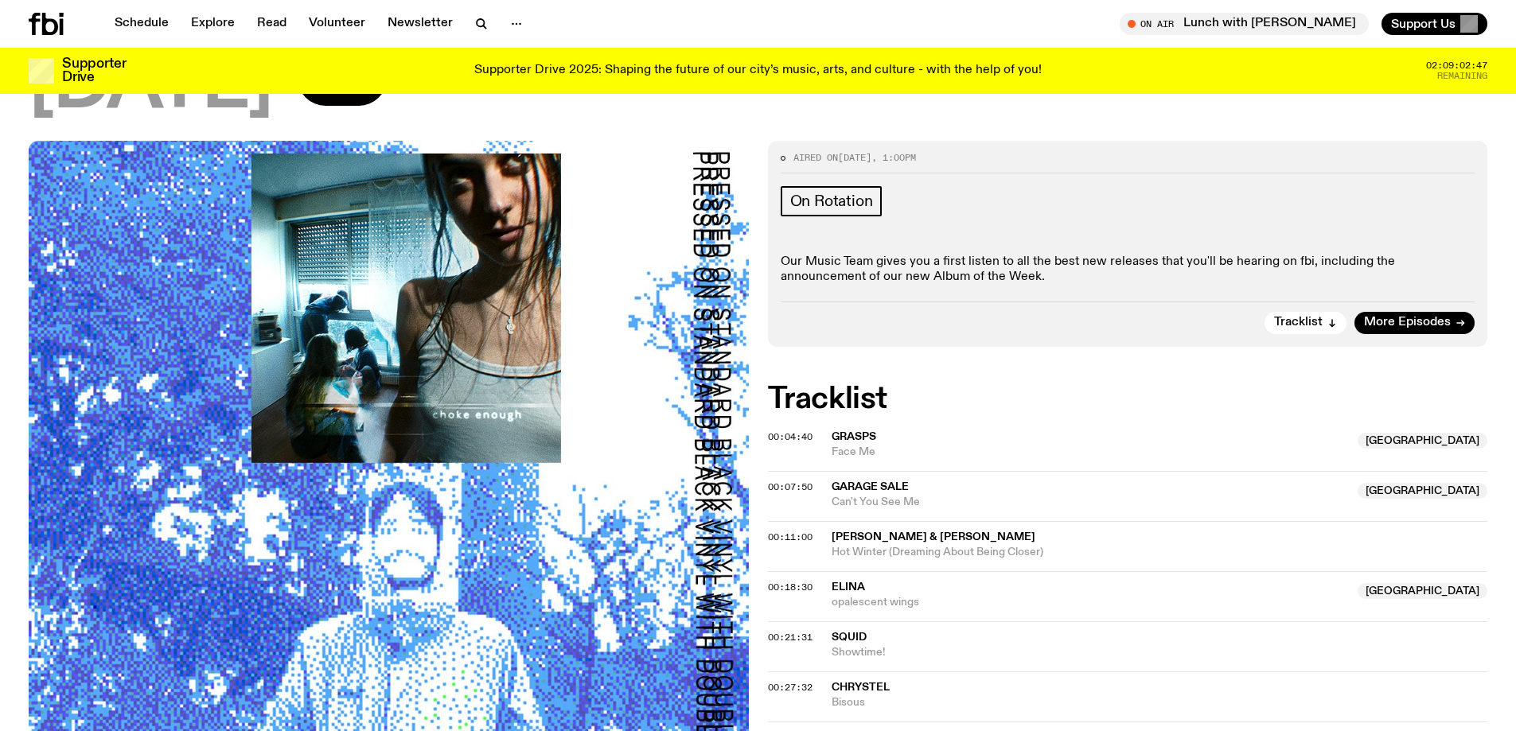 This screenshot has width=1516, height=731. Describe the element at coordinates (1434, 24) in the screenshot. I see `button: Support Us` at that location.